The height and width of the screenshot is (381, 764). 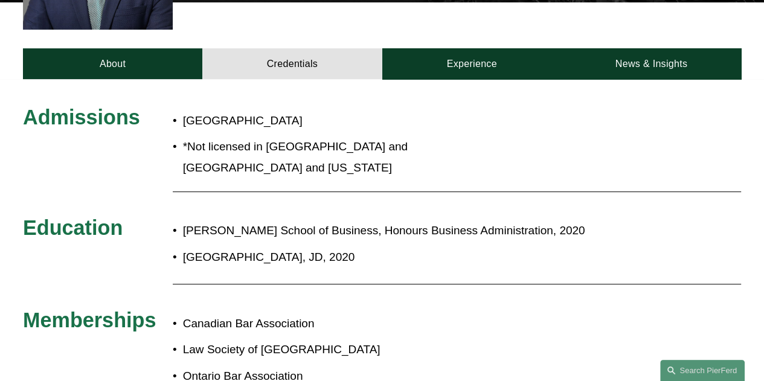 What do you see at coordinates (72, 228) in the screenshot?
I see `span: Education` at bounding box center [72, 228].